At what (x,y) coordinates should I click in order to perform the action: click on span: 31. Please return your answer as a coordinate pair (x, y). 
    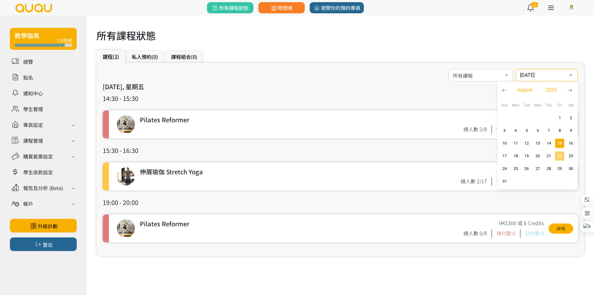
    Looking at the image, I should click on (504, 181).